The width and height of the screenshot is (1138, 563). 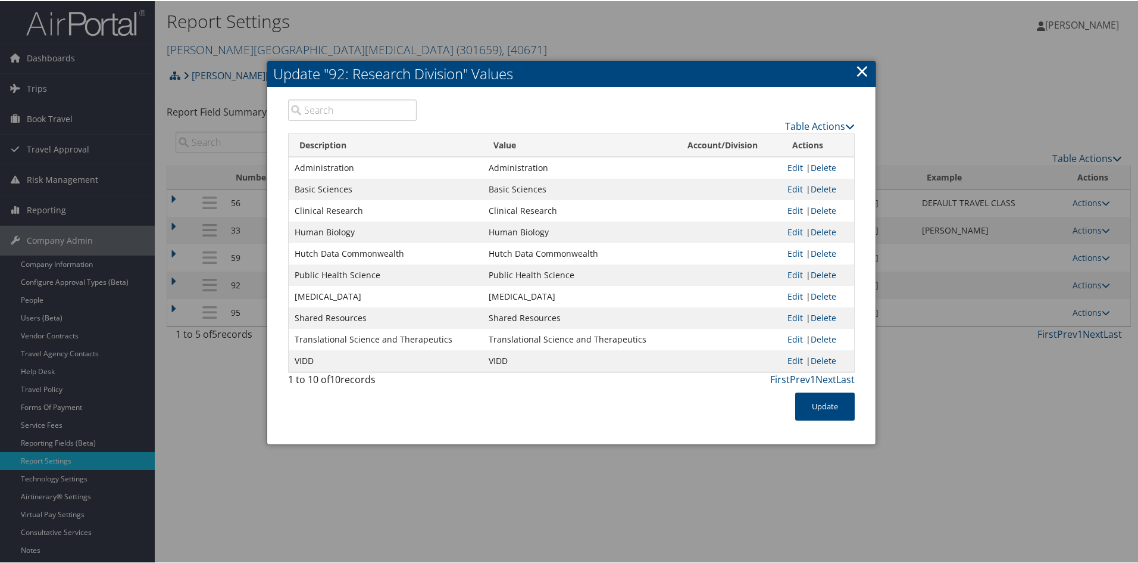 I want to click on a: Table Actions, so click(x=820, y=125).